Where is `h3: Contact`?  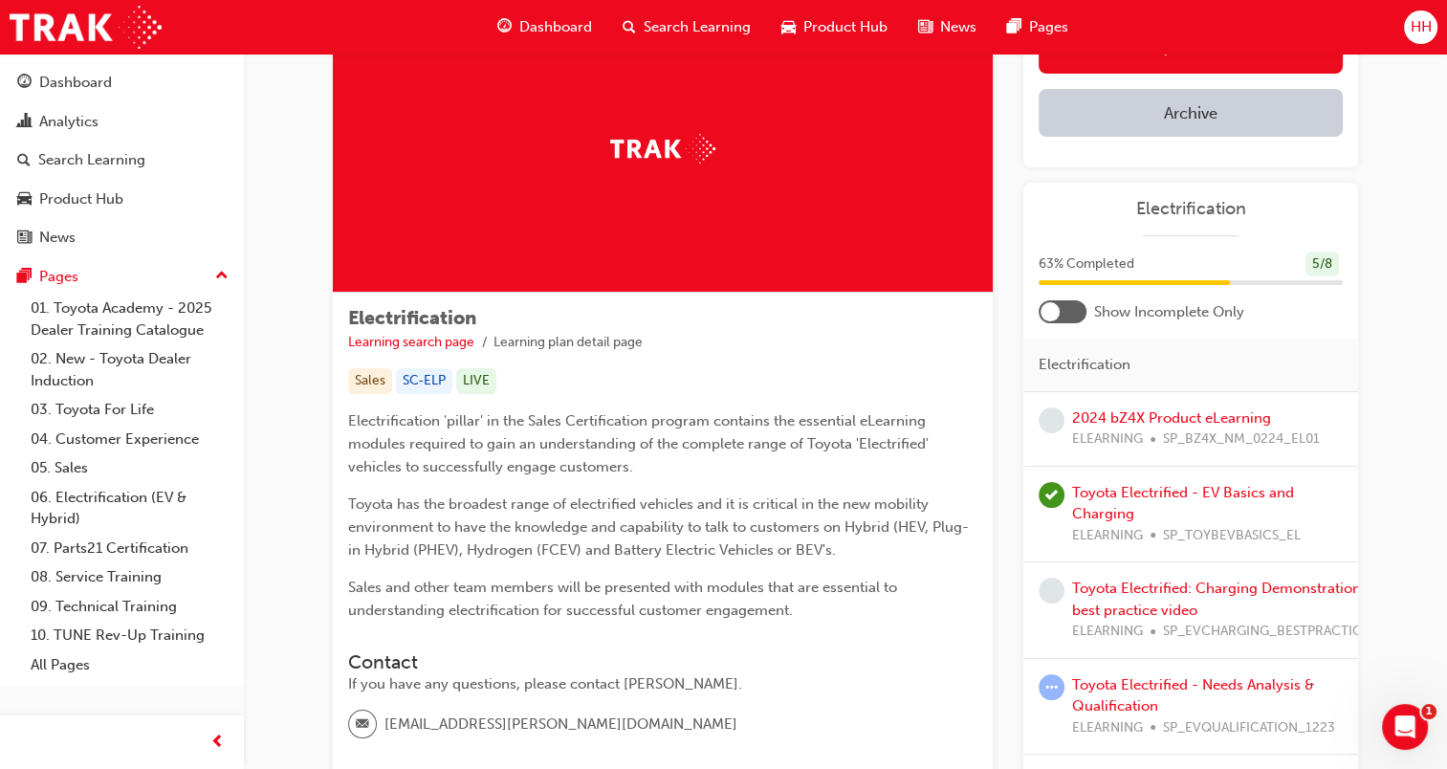
h3: Contact is located at coordinates (663, 662).